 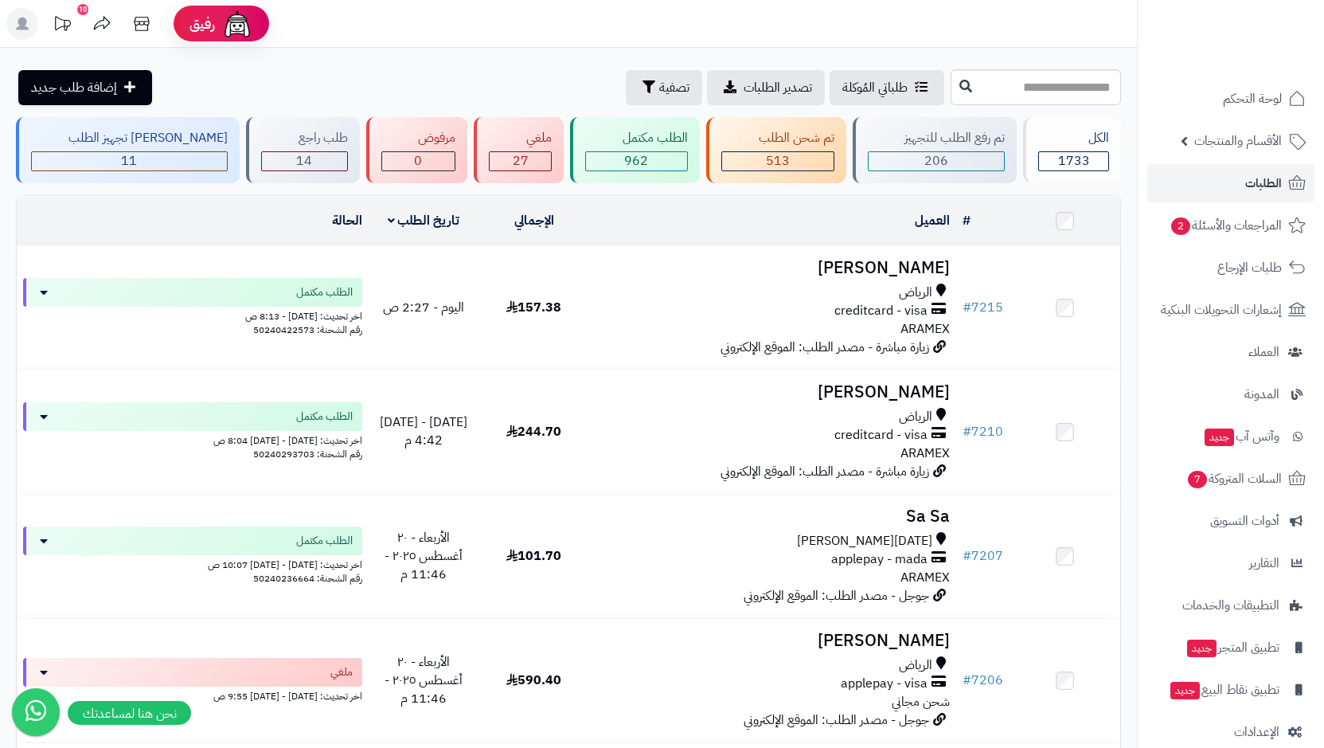 What do you see at coordinates (920, 701) in the screenshot?
I see `span: شحن مجاني` at bounding box center [920, 701].